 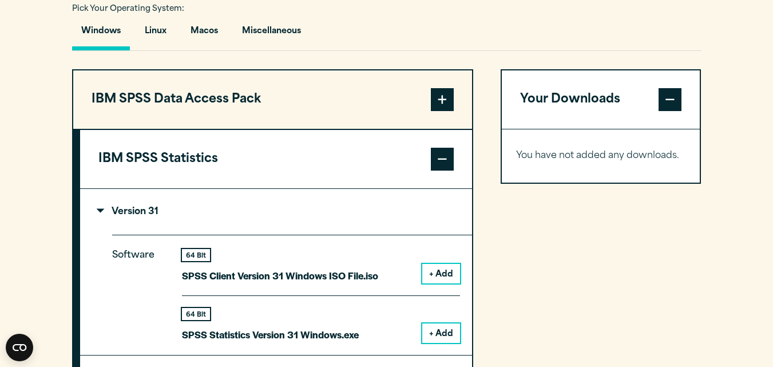 I want to click on button: Windows, so click(x=101, y=34).